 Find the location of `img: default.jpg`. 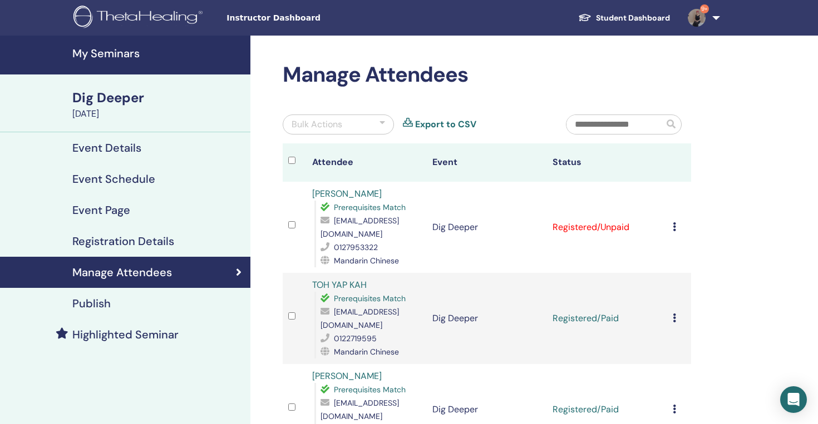

img: default.jpg is located at coordinates (696, 18).